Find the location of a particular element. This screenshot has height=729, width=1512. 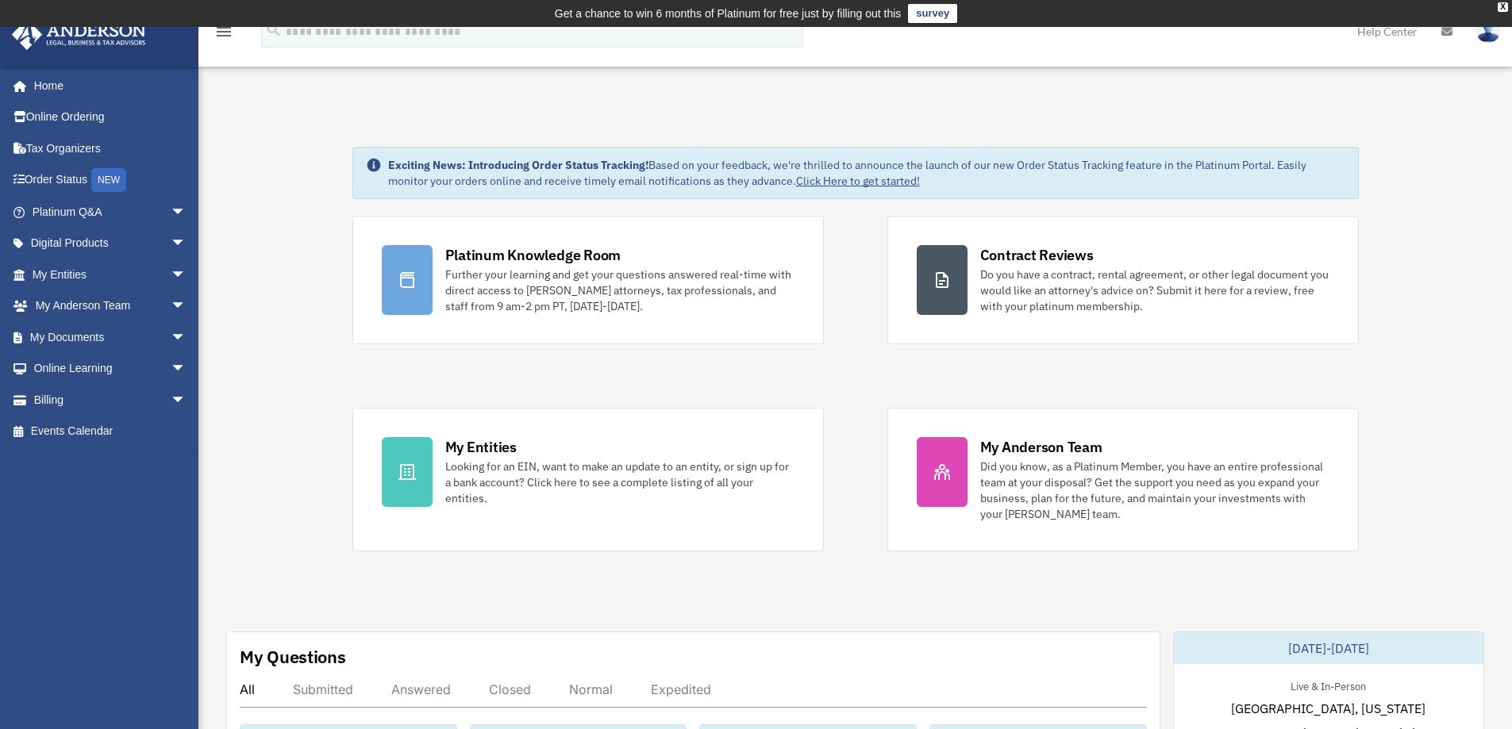

a: My Entities Looking for an EIN, want to make an update to an entity, or sign up for a bank accoun... is located at coordinates (588, 479).